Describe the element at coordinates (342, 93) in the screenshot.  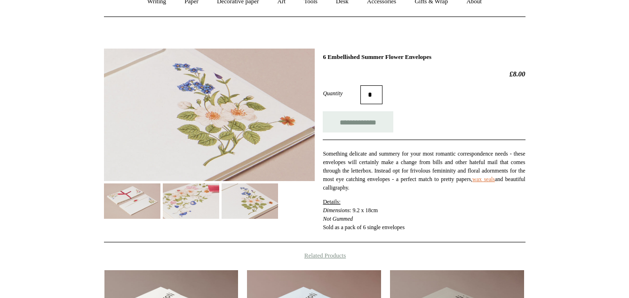
I see `label: Quantity` at that location.